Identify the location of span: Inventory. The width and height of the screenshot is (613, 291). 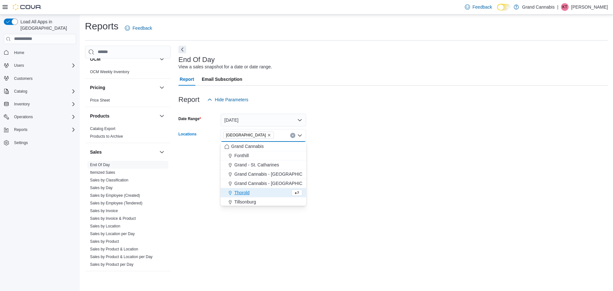
(22, 104).